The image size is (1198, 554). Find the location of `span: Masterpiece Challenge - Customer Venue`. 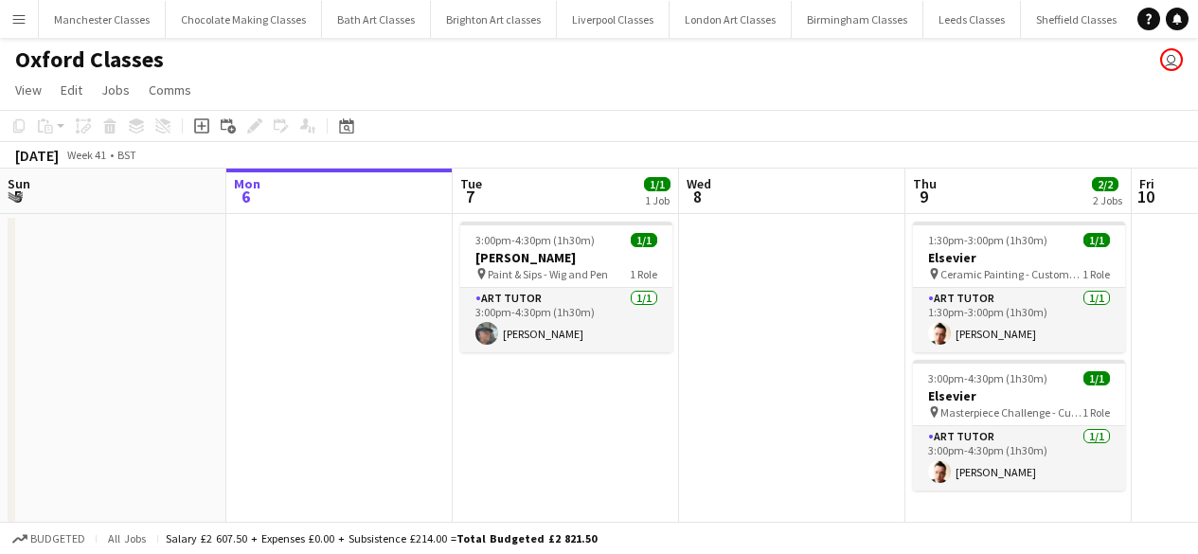

span: Masterpiece Challenge - Customer Venue is located at coordinates (1011, 412).